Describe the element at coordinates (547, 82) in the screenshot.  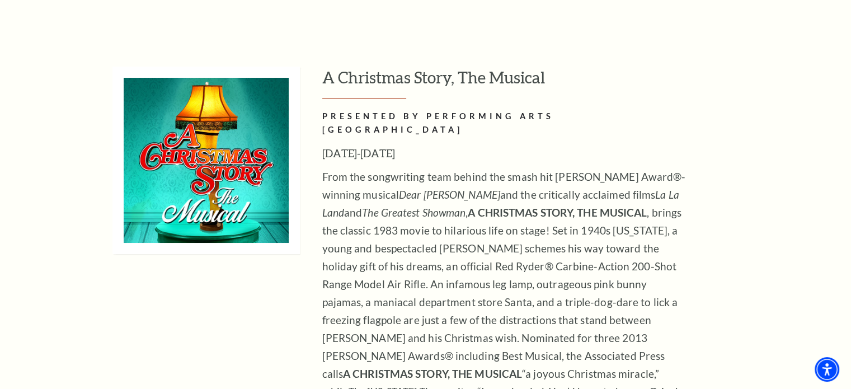
I see `h3: A Christmas Story, The Musical` at that location.